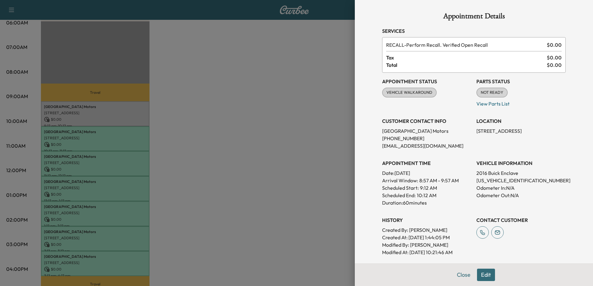 The image size is (593, 286). What do you see at coordinates (426, 220) in the screenshot?
I see `h3: History` at bounding box center [426, 220].